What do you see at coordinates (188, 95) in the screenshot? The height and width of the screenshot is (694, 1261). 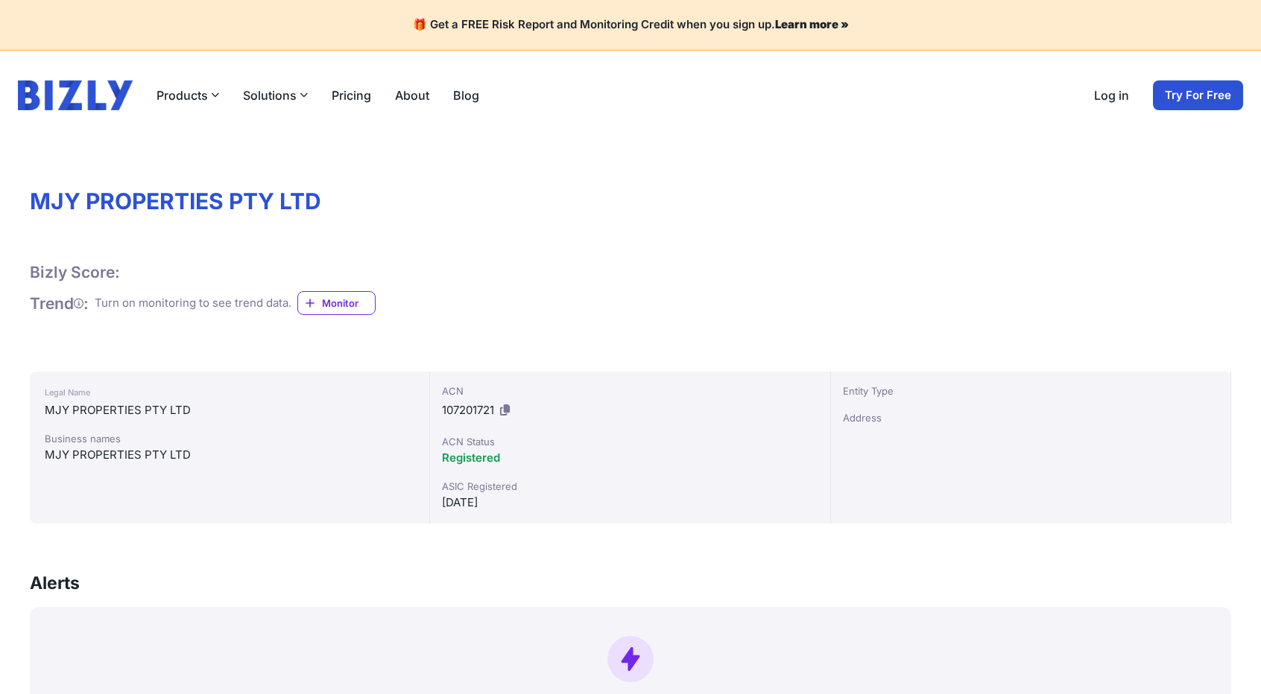 I see `button: Products` at bounding box center [188, 95].